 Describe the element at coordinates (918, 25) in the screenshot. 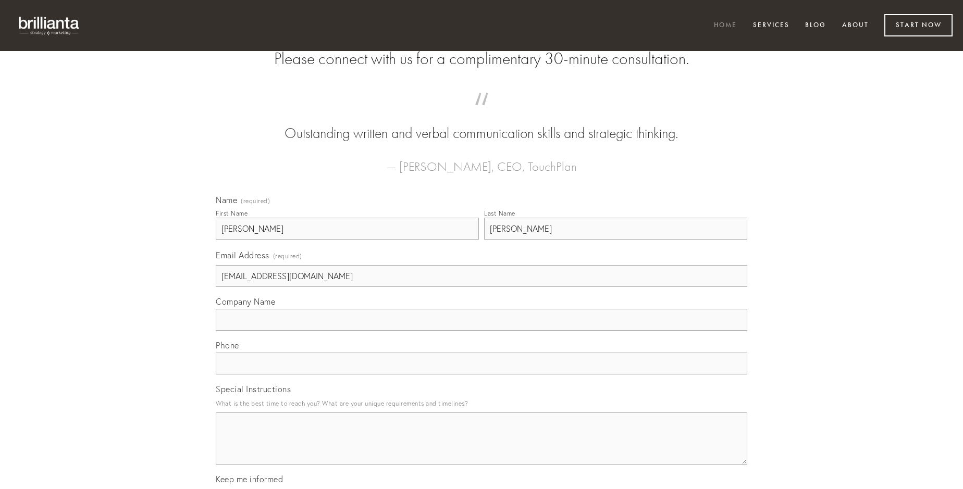

I see `a: Start Now` at that location.